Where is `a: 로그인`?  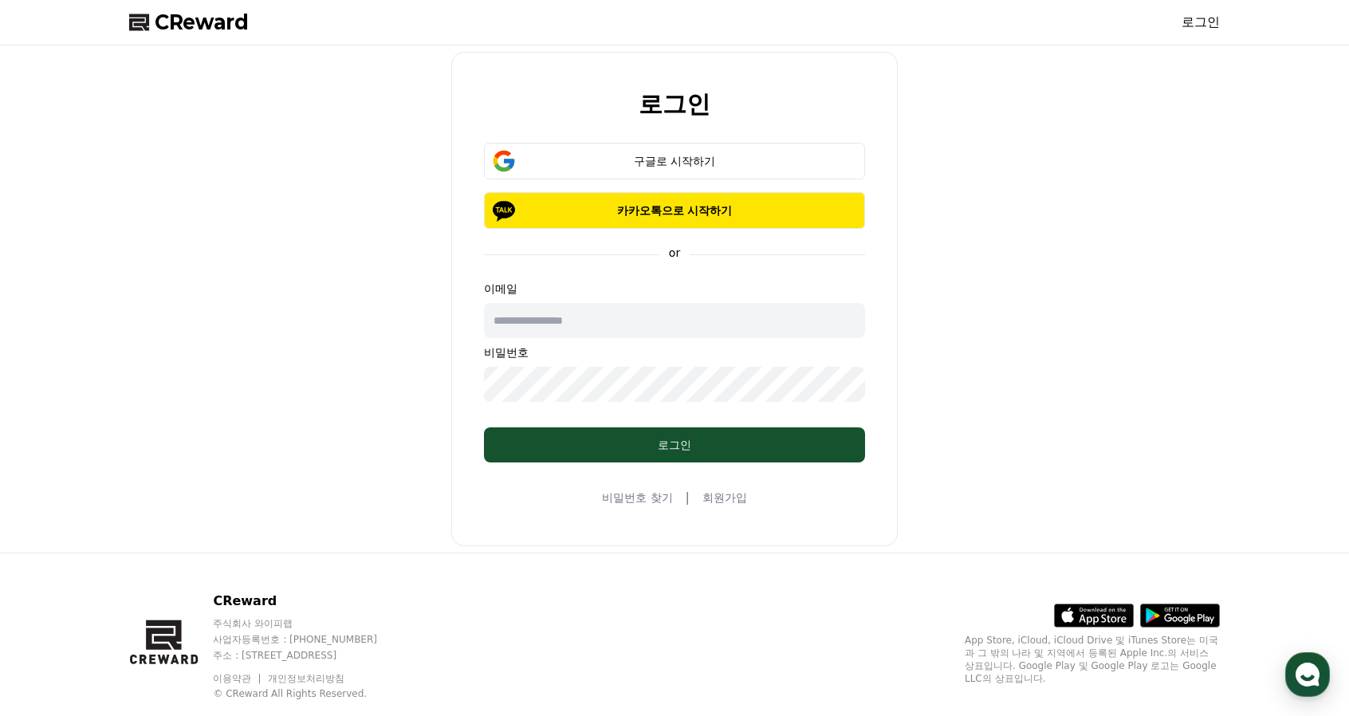
a: 로그인 is located at coordinates (1201, 22).